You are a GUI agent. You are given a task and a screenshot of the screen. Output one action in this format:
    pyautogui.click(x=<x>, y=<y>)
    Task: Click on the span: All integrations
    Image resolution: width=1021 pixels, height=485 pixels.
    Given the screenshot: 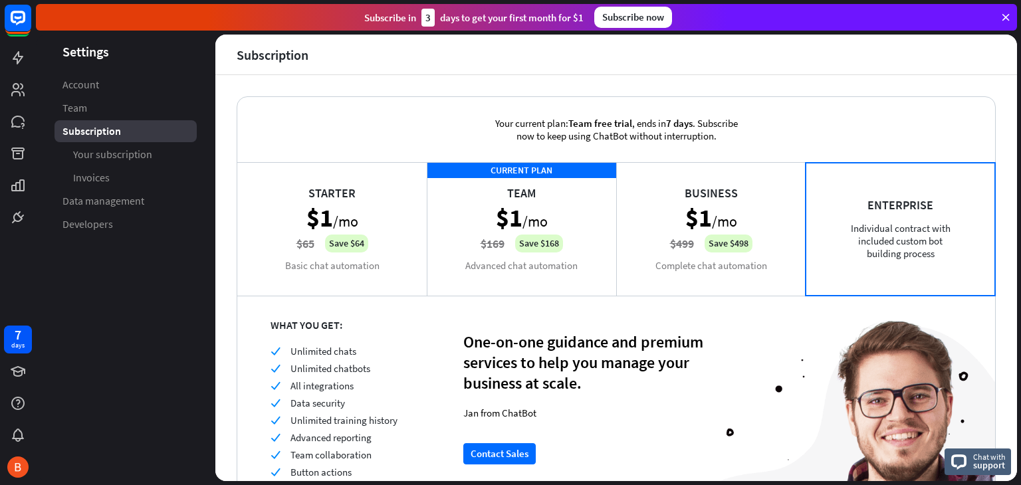 What is the action you would take?
    pyautogui.click(x=322, y=386)
    